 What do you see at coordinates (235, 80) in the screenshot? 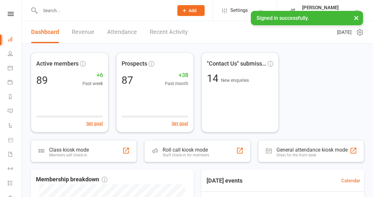
I see `span: New enquiries` at bounding box center [235, 80].